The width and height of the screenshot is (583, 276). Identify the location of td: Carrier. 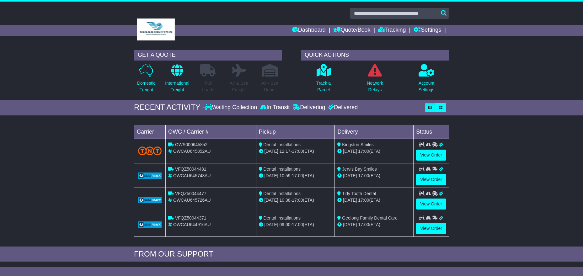
(150, 132).